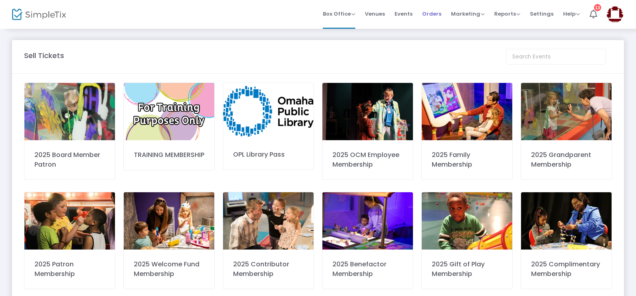  I want to click on div: 2025 Benefactor Membership, so click(368, 269).